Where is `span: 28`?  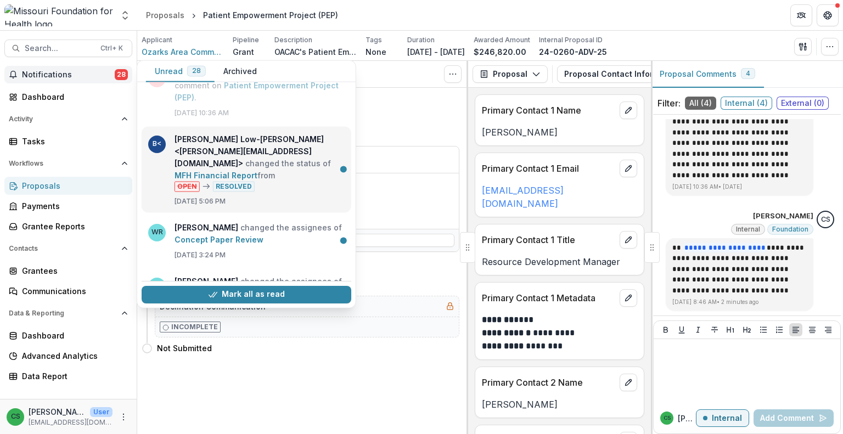
span: 28 is located at coordinates (196, 71).